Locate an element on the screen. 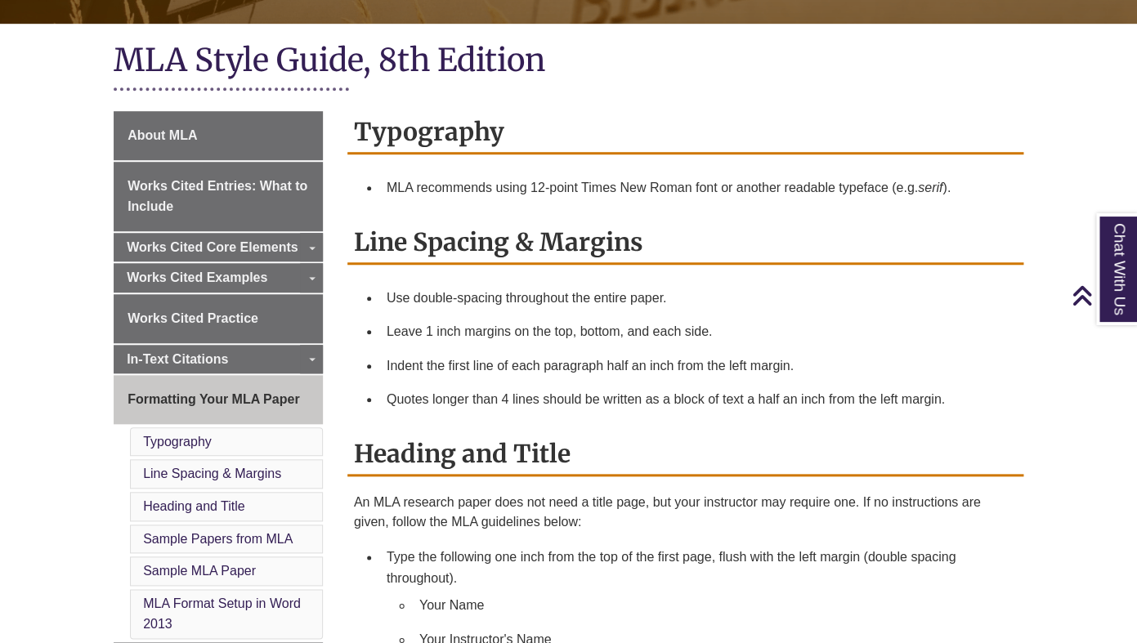  a: Typography is located at coordinates (177, 441).